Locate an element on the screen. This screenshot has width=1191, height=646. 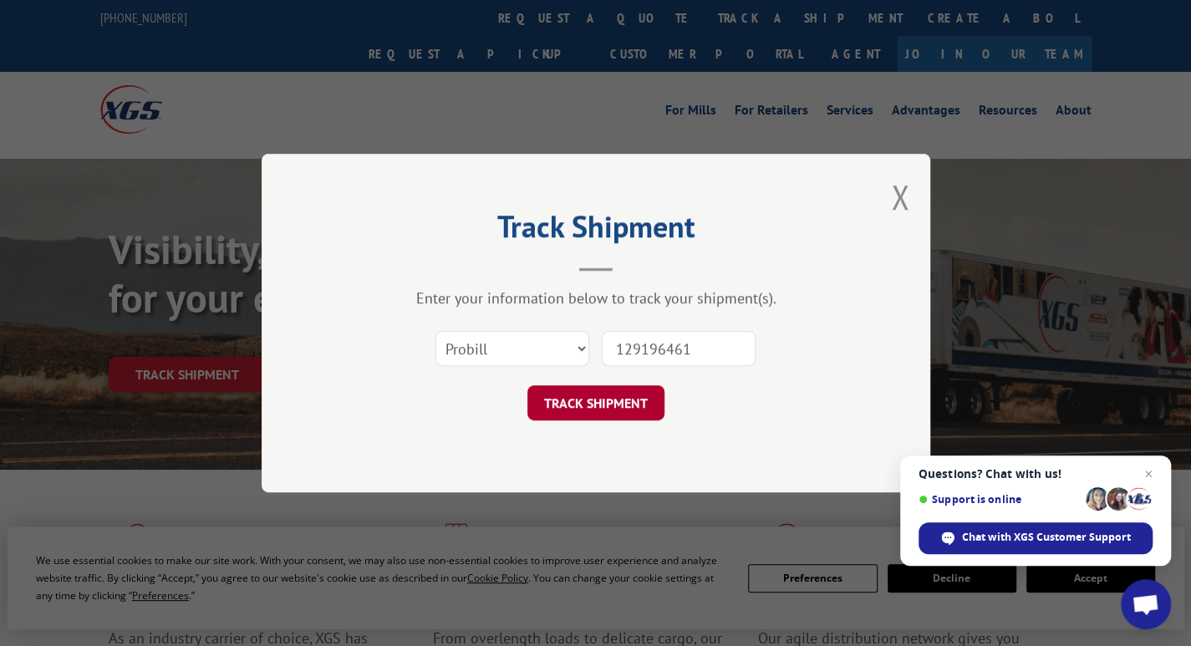
div: Open chat is located at coordinates (1146, 604).